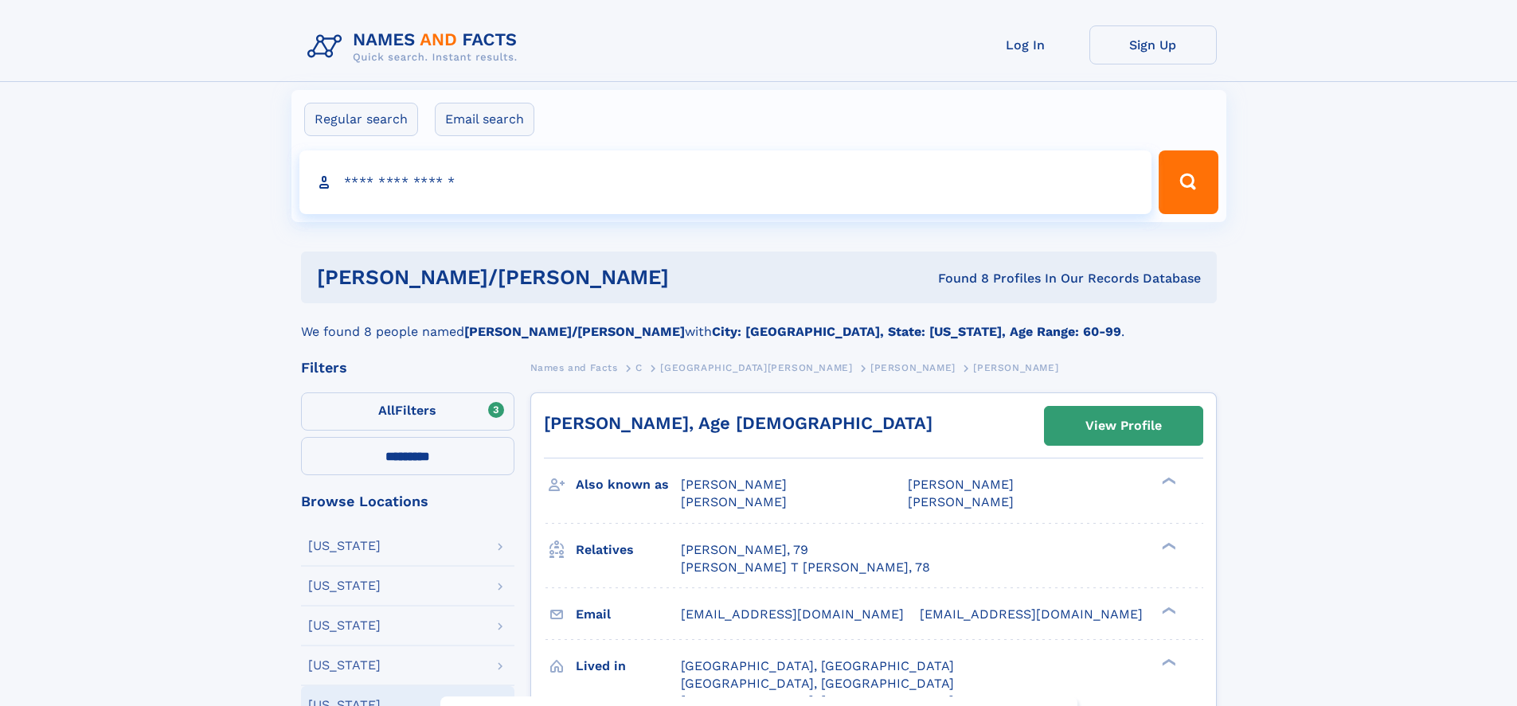 Image resolution: width=1517 pixels, height=706 pixels. I want to click on a: Sign Up, so click(1153, 45).